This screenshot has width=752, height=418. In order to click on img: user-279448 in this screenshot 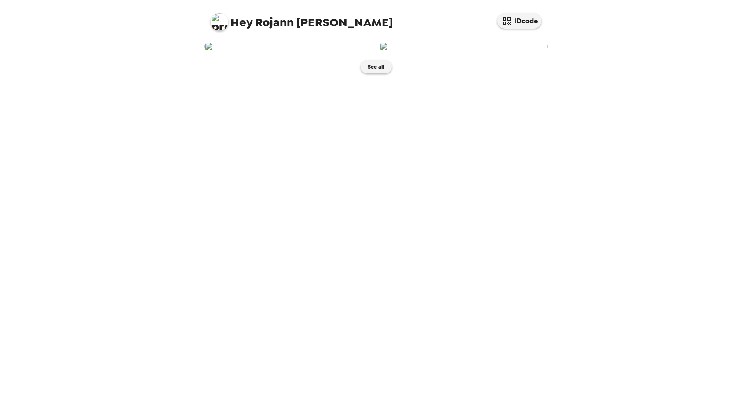, I will do `click(464, 47)`.